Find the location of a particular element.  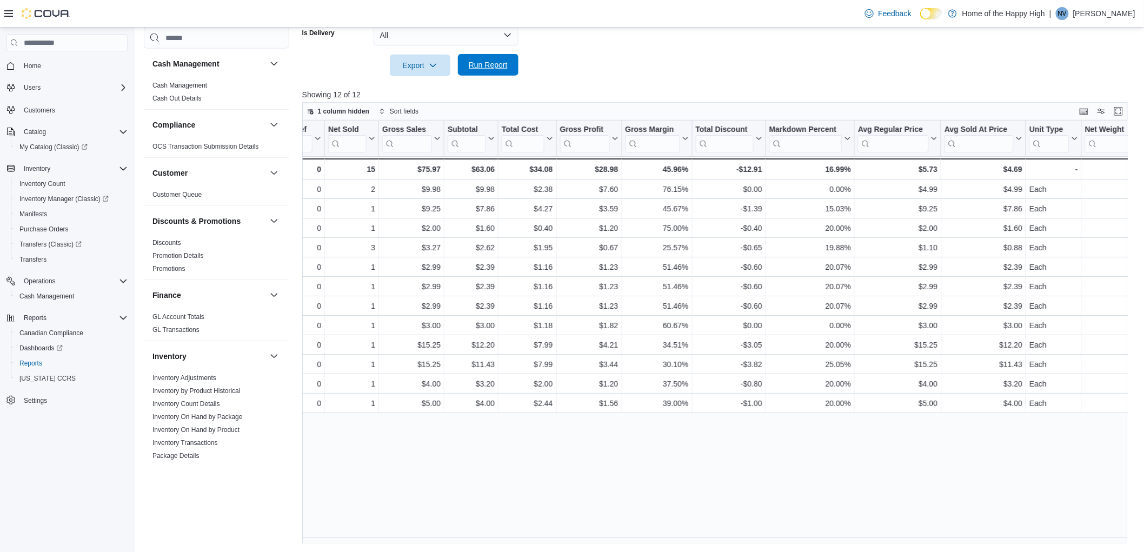

div: $75.97 is located at coordinates (412, 169).